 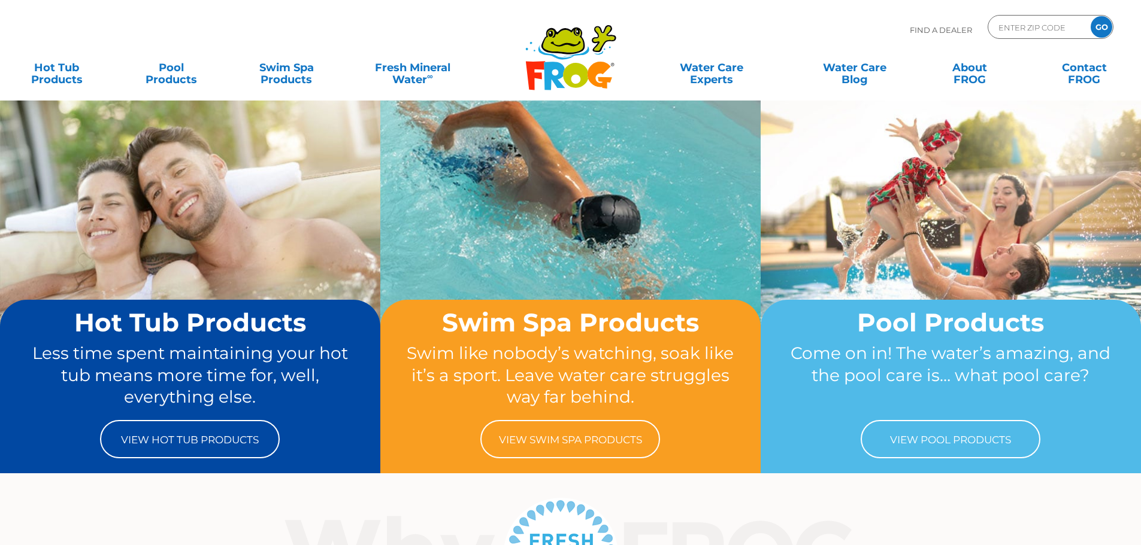 I want to click on h2: Hot Tub Products, so click(x=190, y=323).